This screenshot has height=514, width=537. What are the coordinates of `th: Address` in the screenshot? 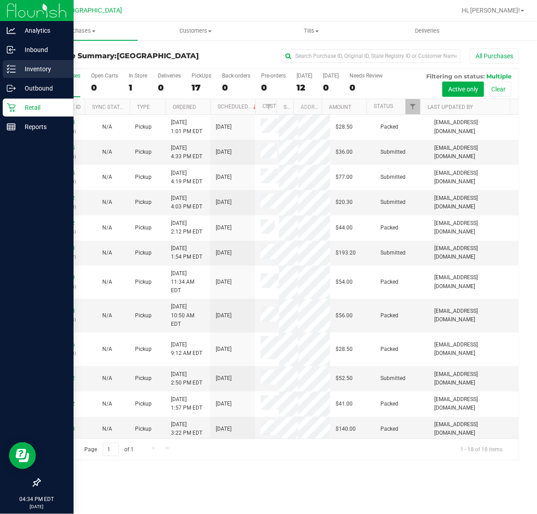 It's located at (307, 107).